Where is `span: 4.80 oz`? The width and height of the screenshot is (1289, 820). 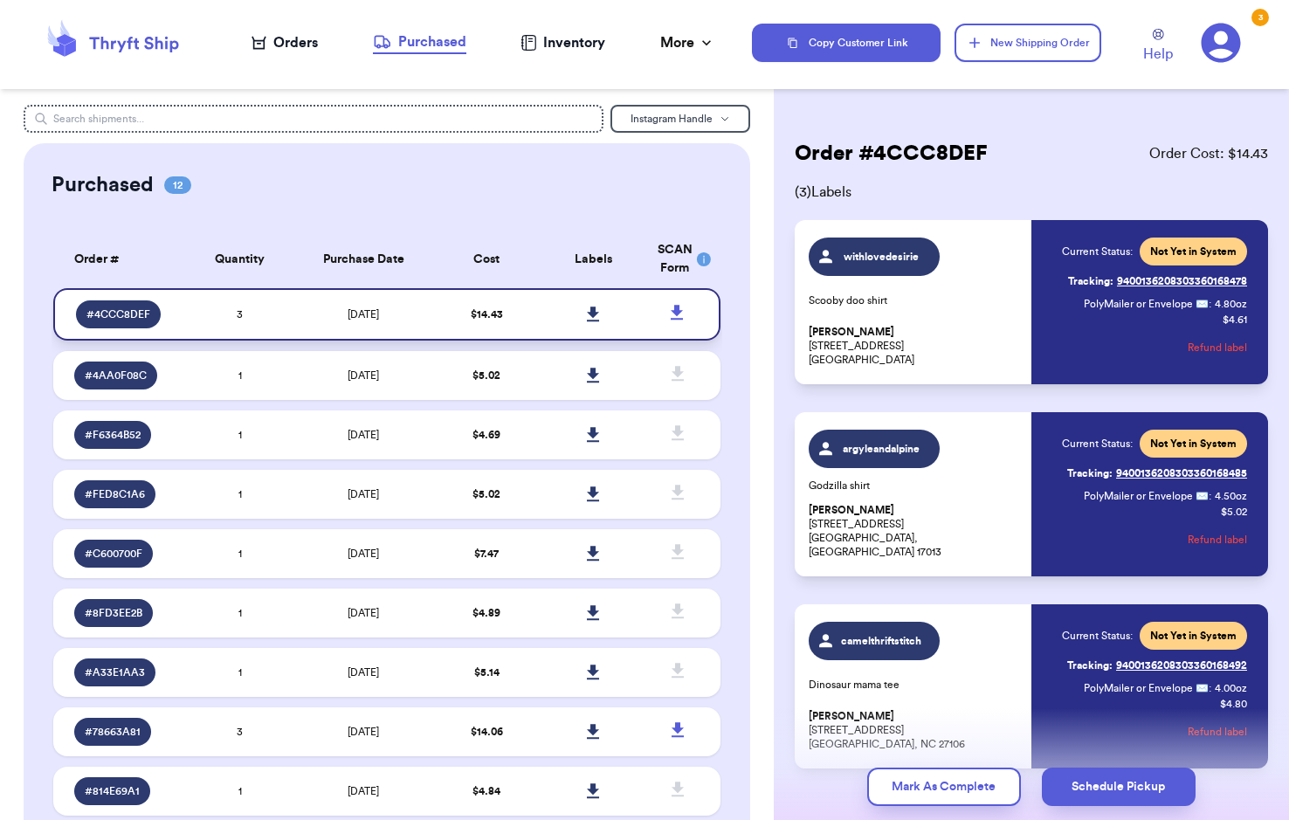
span: 4.80 oz is located at coordinates (1231, 304).